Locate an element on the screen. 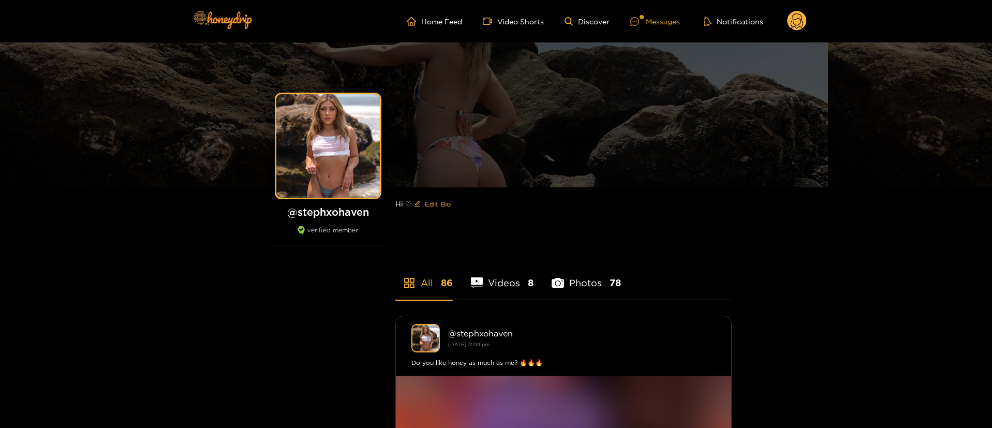  div: @ stephxohaven is located at coordinates (582, 333).